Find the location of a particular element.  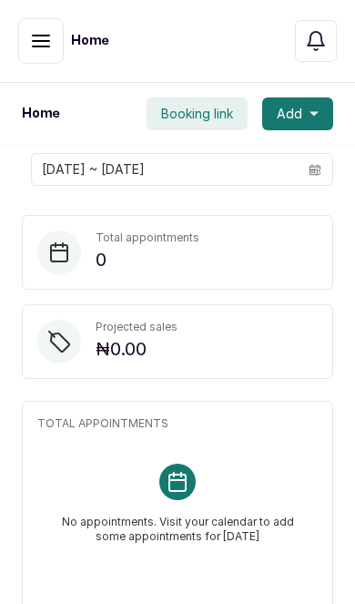

p: Total appointments is located at coordinates (147, 238).